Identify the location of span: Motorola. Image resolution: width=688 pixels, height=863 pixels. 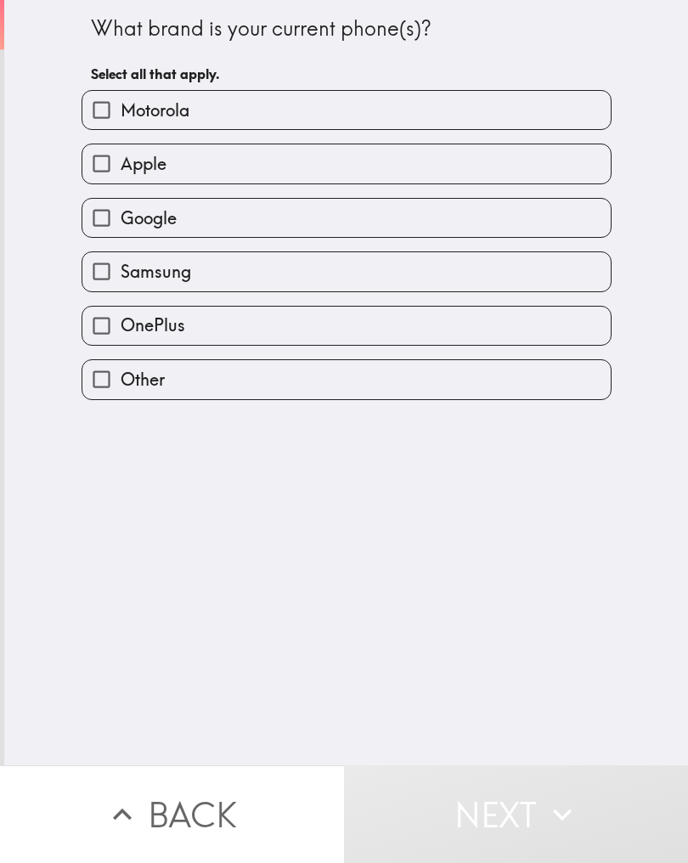
(155, 110).